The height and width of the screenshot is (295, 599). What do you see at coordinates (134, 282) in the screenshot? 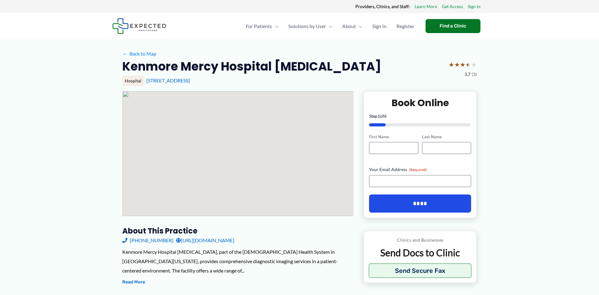
I see `button: Read More` at bounding box center [134, 282].